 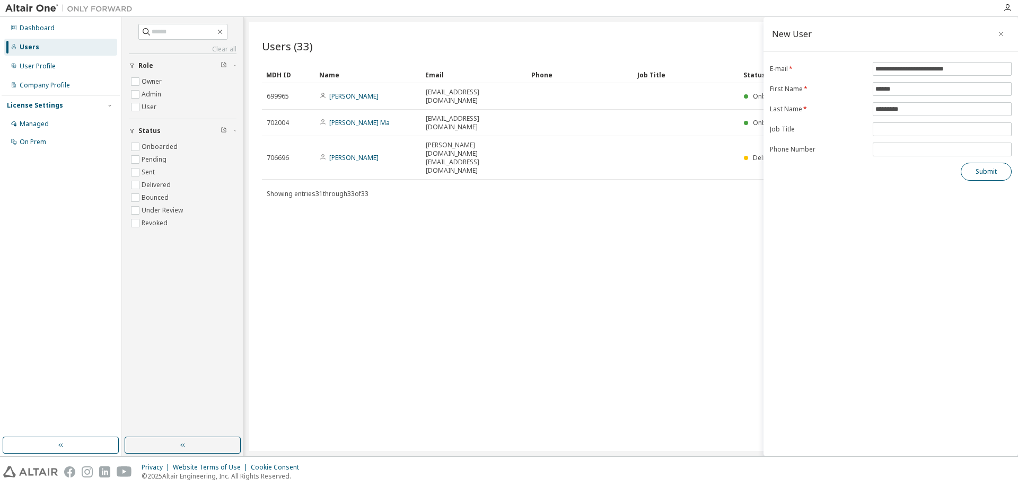 I want to click on label: Phone Number, so click(x=818, y=150).